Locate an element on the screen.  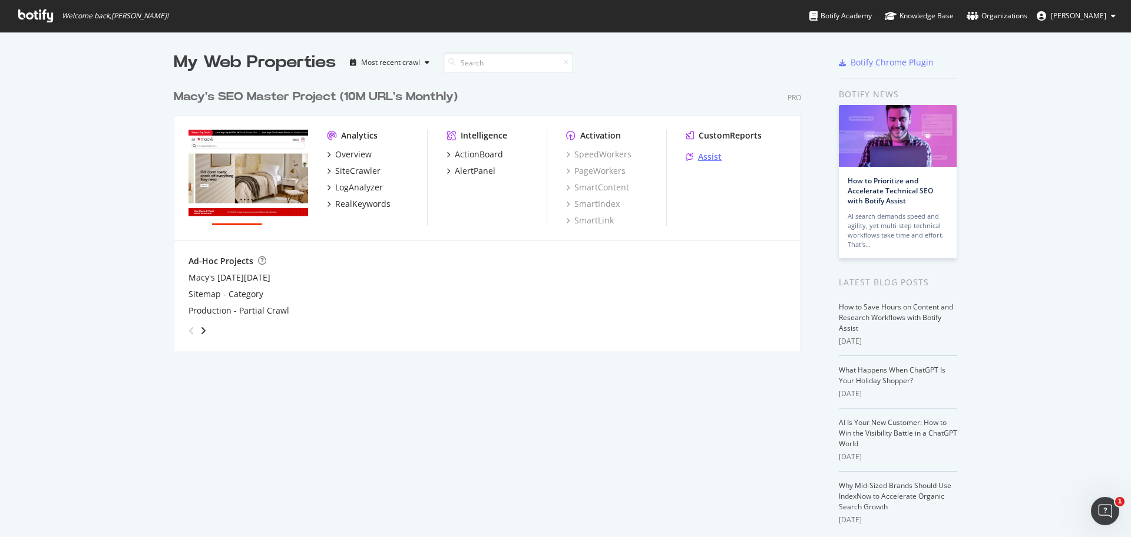
a: SiteCrawler is located at coordinates (353, 171).